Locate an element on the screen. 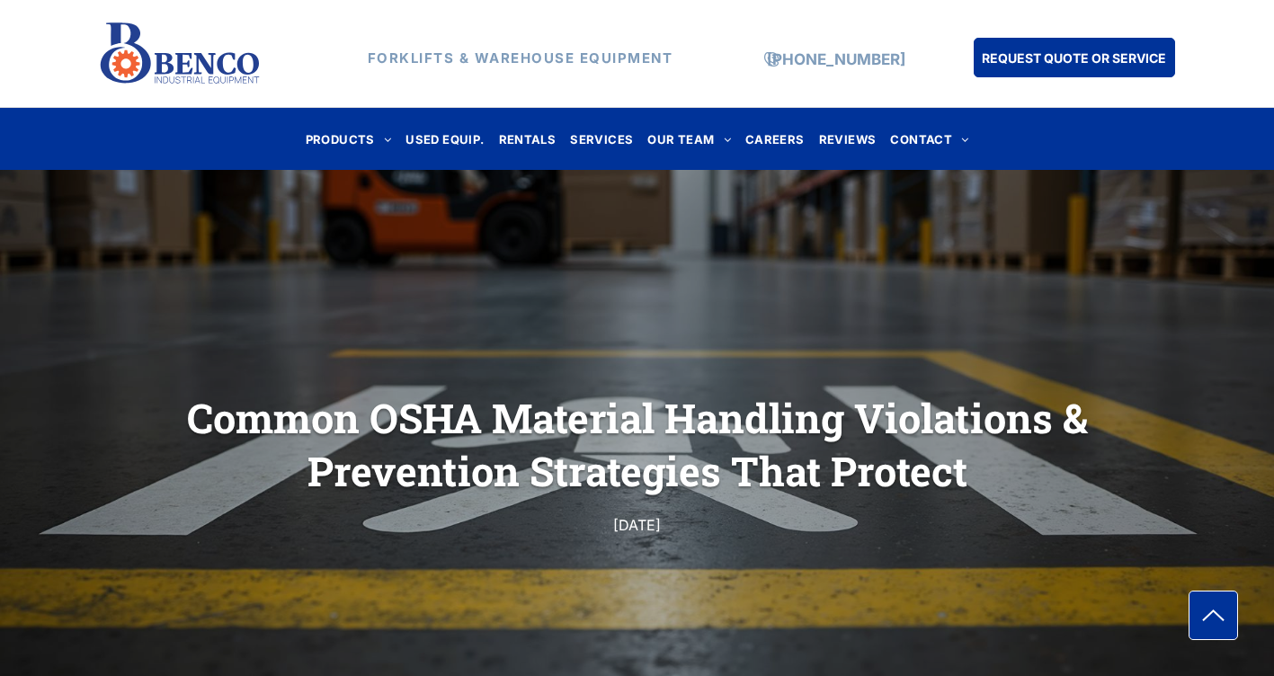  a: CAREERS is located at coordinates (775, 138).